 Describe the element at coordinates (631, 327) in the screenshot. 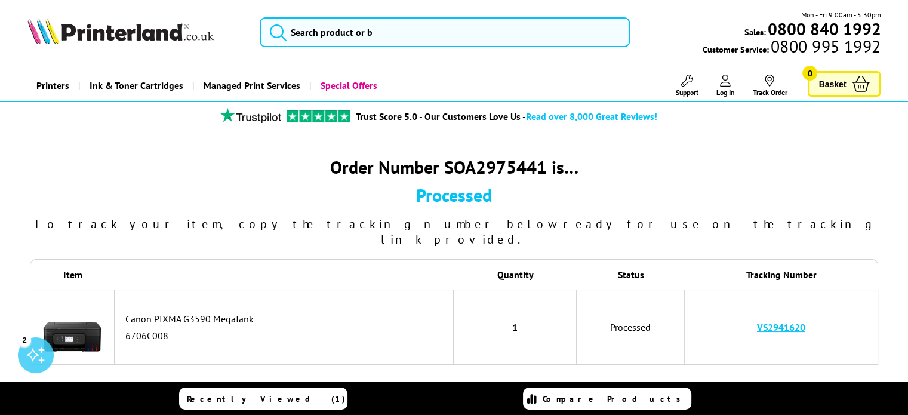

I see `td: Processed` at that location.